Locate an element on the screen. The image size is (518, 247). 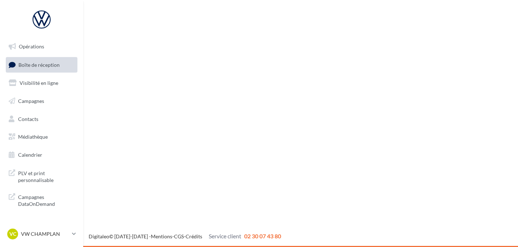
span: Médiathèque is located at coordinates (33, 137).